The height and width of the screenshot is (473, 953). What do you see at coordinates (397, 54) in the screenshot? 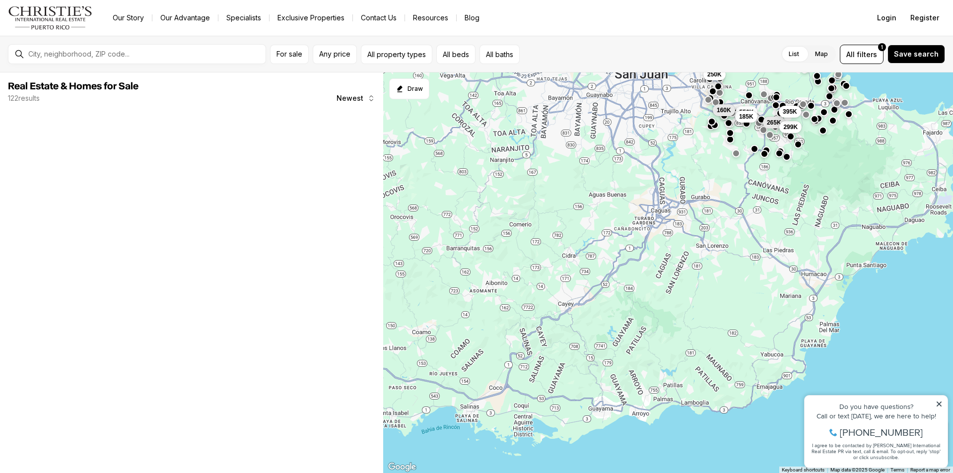
I see `button: All property types` at bounding box center [397, 54].